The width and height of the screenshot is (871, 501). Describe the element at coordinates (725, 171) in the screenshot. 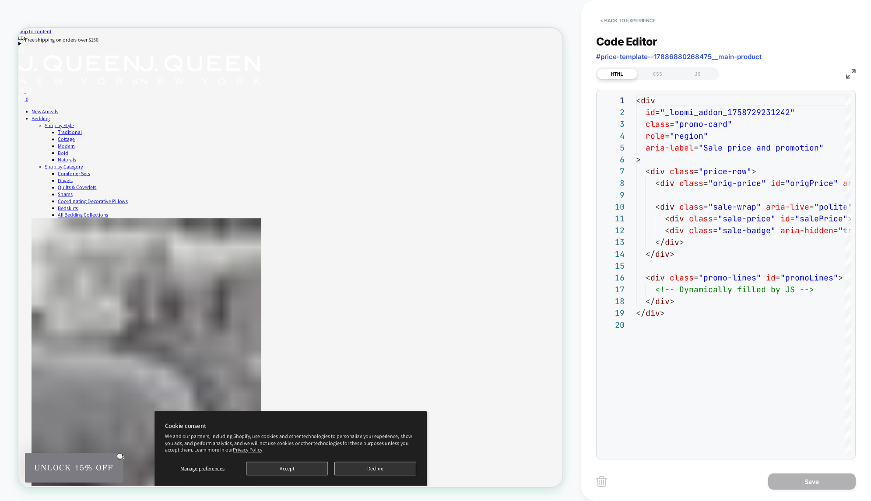

I see `span: "price-row"` at that location.